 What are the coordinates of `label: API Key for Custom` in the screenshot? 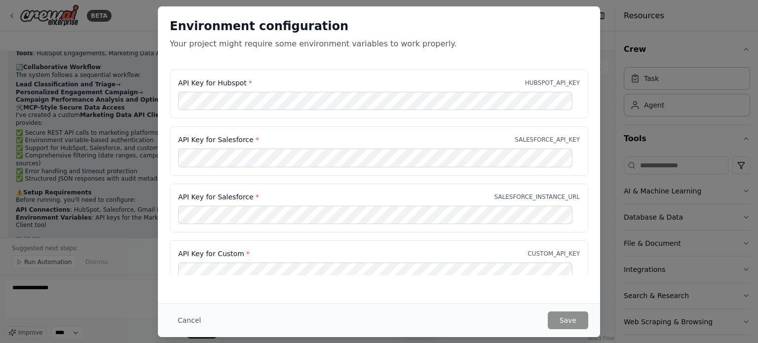 It's located at (214, 254).